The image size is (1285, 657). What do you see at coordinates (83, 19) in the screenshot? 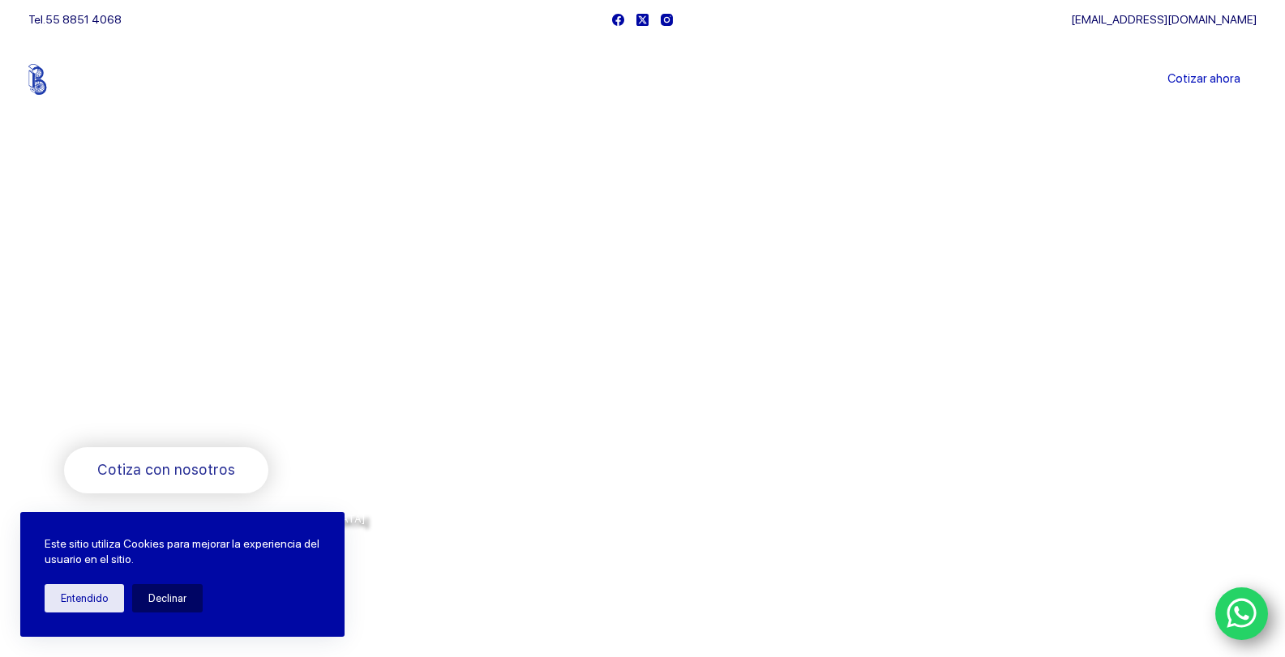
I see `a: 55 8851 4068` at bounding box center [83, 19].